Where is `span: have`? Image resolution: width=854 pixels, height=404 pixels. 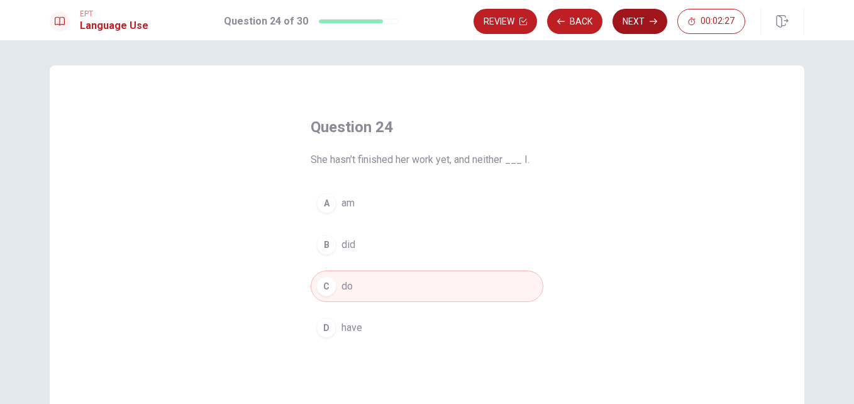 span: have is located at coordinates (351, 327).